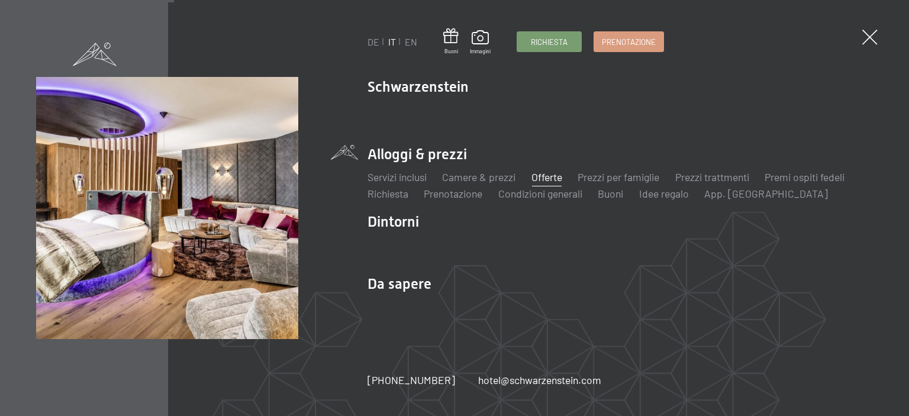  What do you see at coordinates (618, 177) in the screenshot?
I see `a: Prezzi per famiglie` at bounding box center [618, 177].